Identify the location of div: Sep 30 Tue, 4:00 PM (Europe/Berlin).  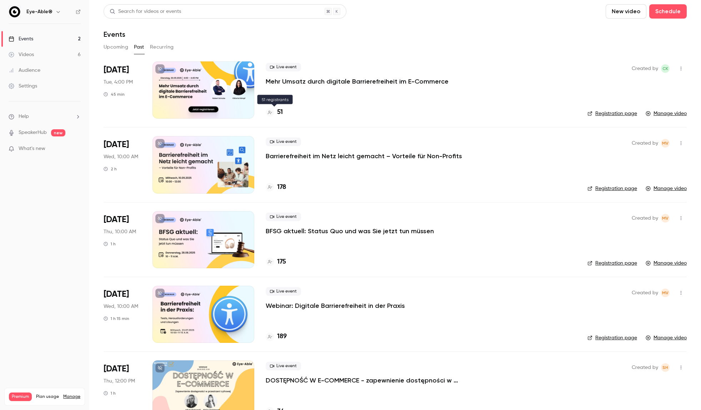
(122, 90).